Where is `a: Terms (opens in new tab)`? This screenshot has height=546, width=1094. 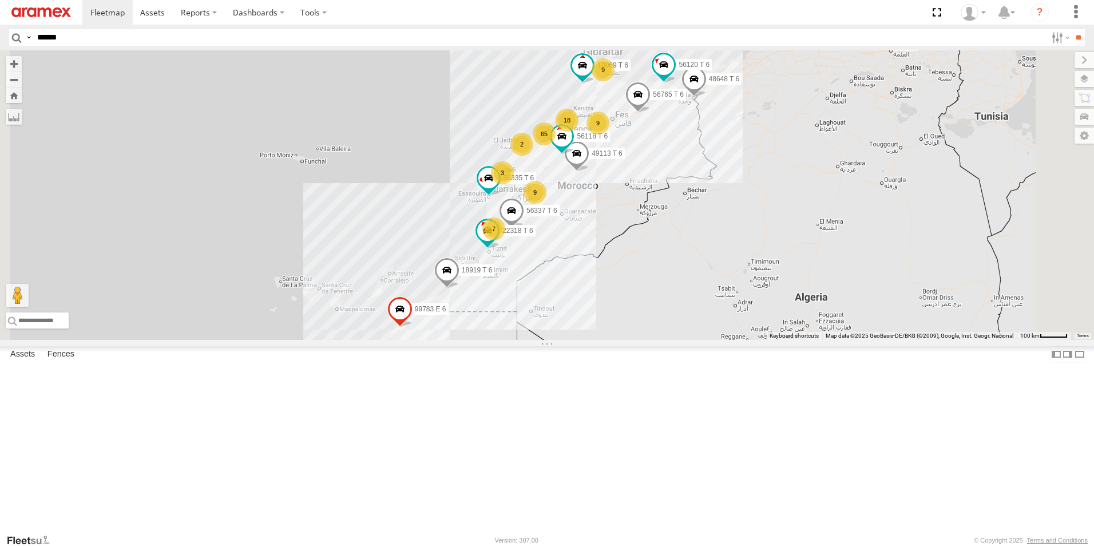
a: Terms (opens in new tab) is located at coordinates (1082, 336).